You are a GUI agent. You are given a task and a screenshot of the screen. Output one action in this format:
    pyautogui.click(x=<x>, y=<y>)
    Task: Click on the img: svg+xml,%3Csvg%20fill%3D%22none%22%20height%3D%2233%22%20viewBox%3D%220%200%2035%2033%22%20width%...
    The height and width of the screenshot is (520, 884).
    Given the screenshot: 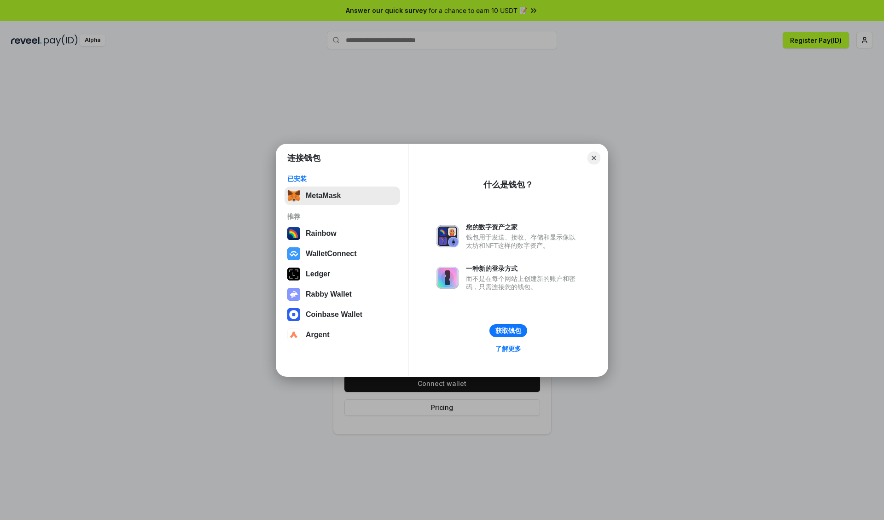 What is the action you would take?
    pyautogui.click(x=294, y=196)
    